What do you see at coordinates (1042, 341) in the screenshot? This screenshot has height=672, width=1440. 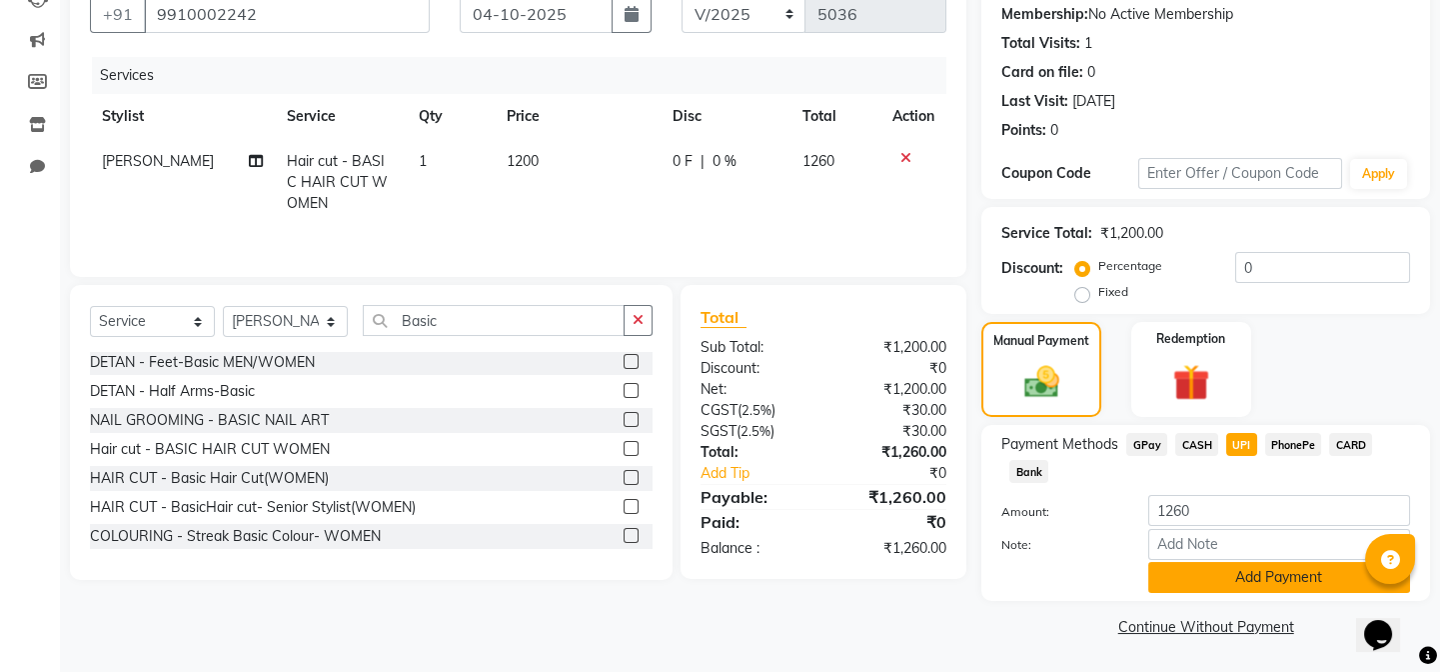 I see `label: Manual Payment` at bounding box center [1042, 341].